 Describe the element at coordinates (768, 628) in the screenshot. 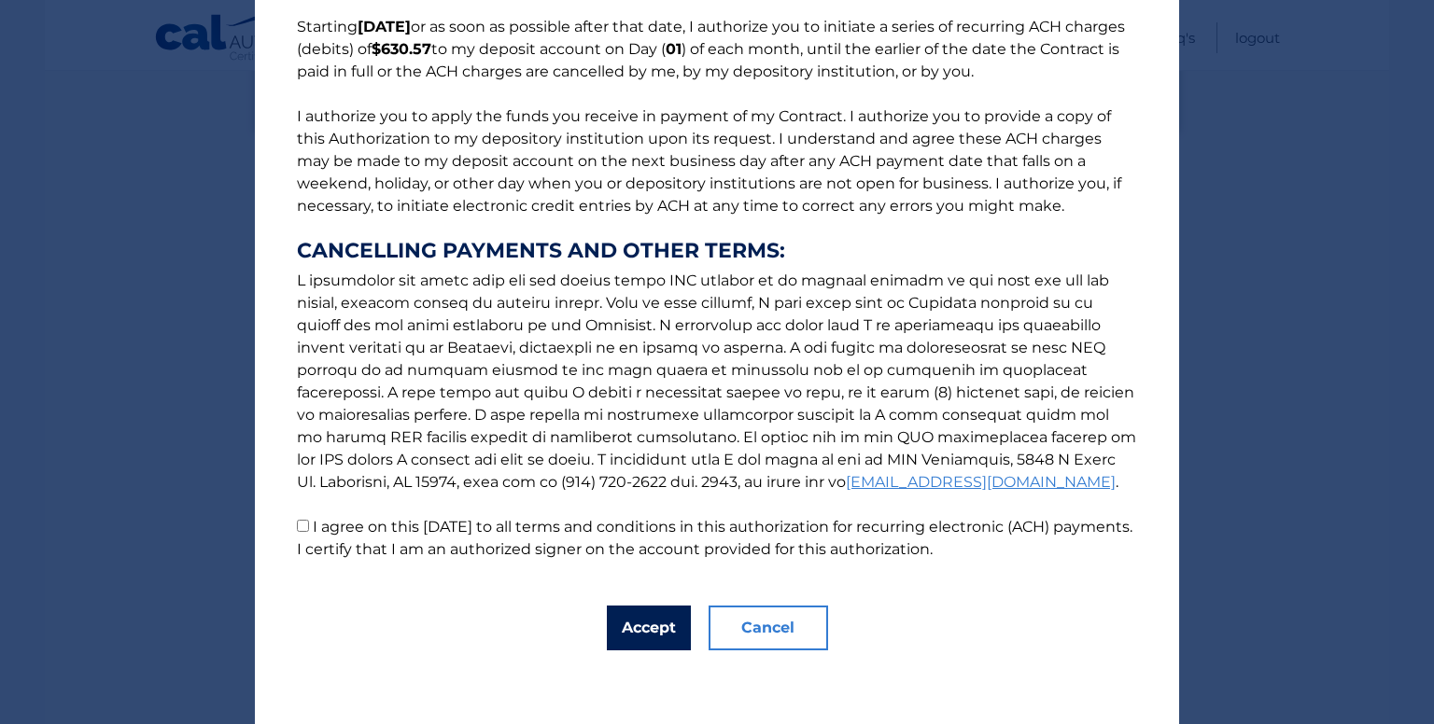

I see `button: Cancel` at that location.